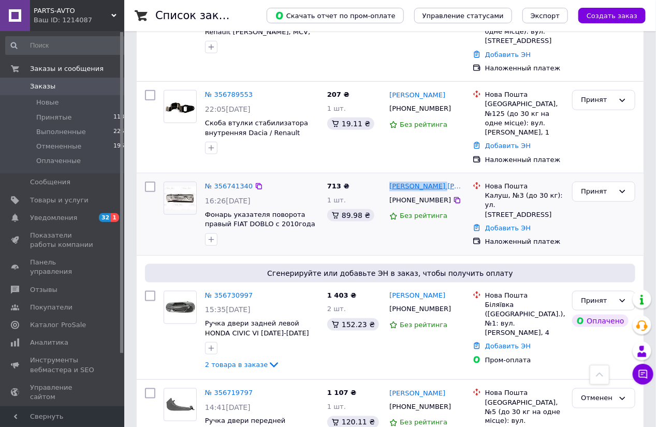 The height and width of the screenshot is (427, 656). I want to click on a: № 356789553, so click(229, 94).